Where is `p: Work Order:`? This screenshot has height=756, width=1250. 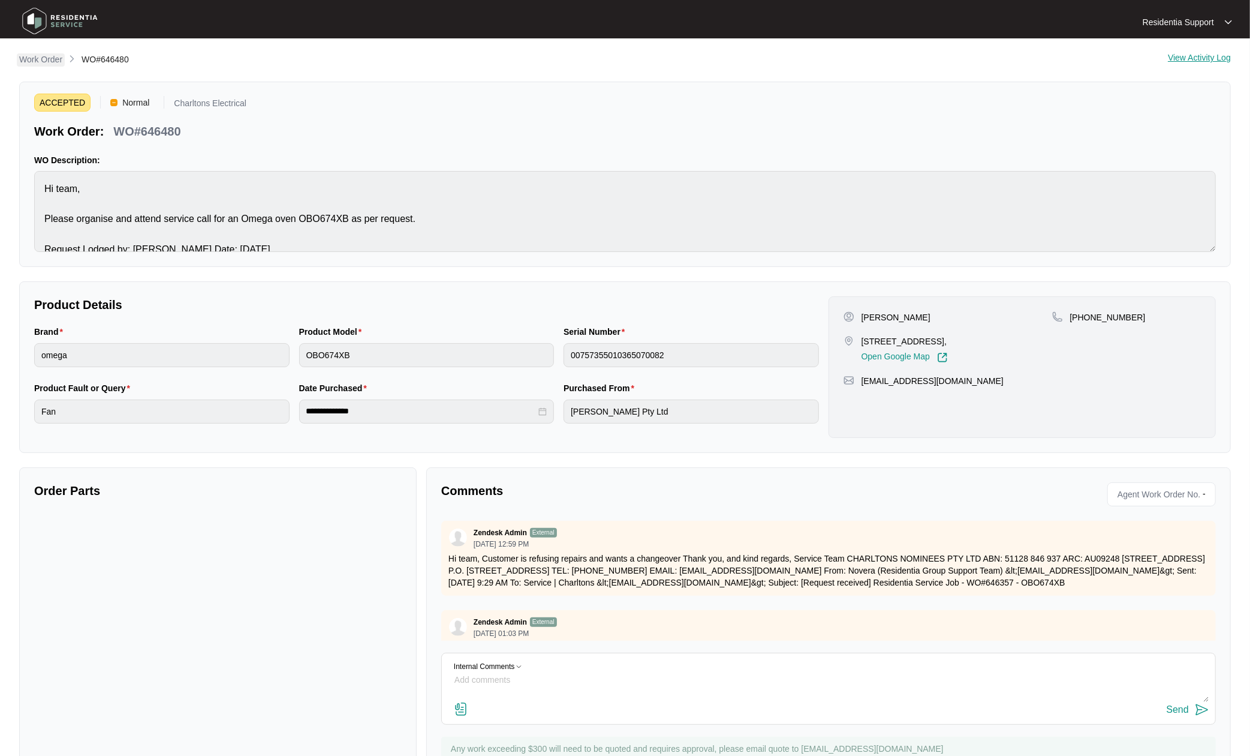 p: Work Order: is located at coordinates (69, 131).